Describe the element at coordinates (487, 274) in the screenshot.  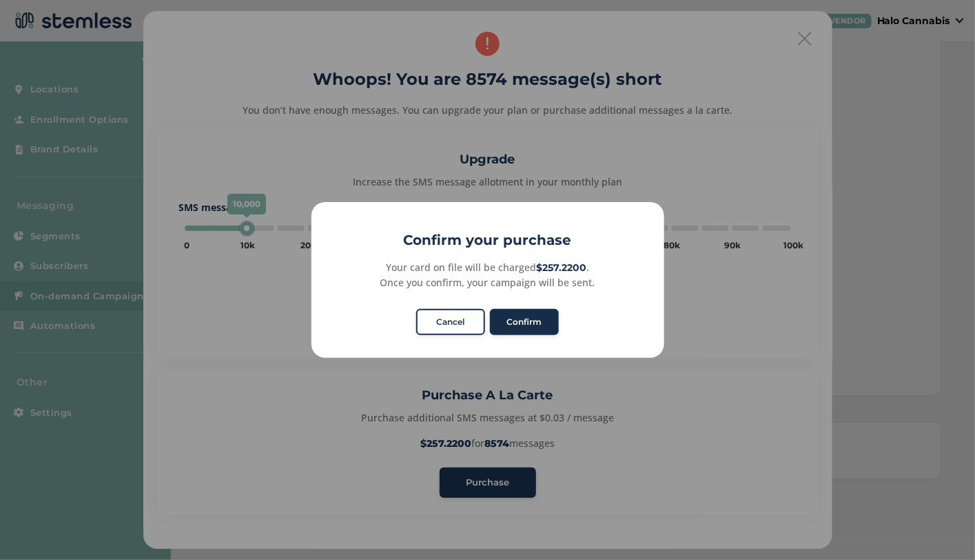
I see `div: Your card on file will be charged . Once you confirm, your campaign will be sent.` at that location.